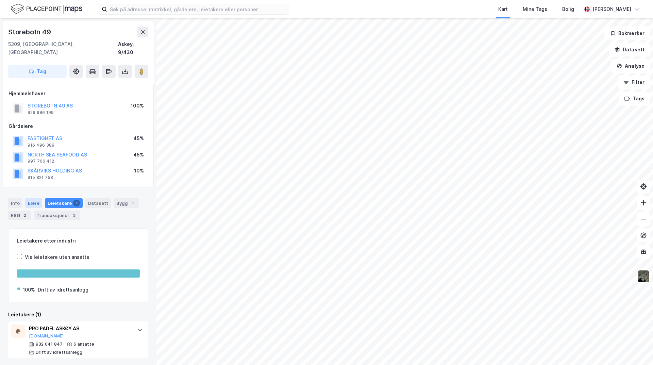 Image resolution: width=653 pixels, height=365 pixels. What do you see at coordinates (503, 9) in the screenshot?
I see `div: Kart` at bounding box center [503, 9].